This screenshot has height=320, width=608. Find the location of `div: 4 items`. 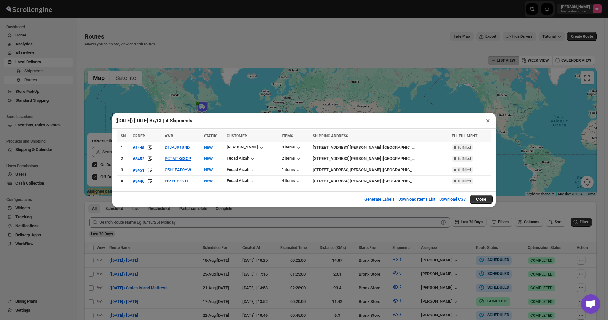

div: 4 items is located at coordinates (291, 181).